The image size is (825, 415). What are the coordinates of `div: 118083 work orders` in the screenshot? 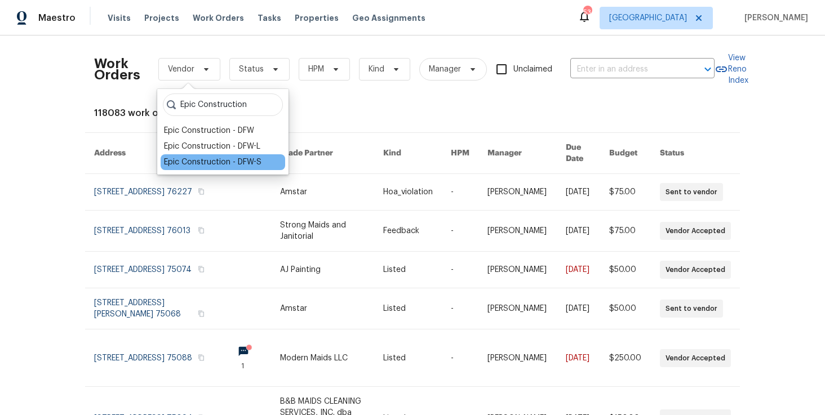 It's located at (412, 113).